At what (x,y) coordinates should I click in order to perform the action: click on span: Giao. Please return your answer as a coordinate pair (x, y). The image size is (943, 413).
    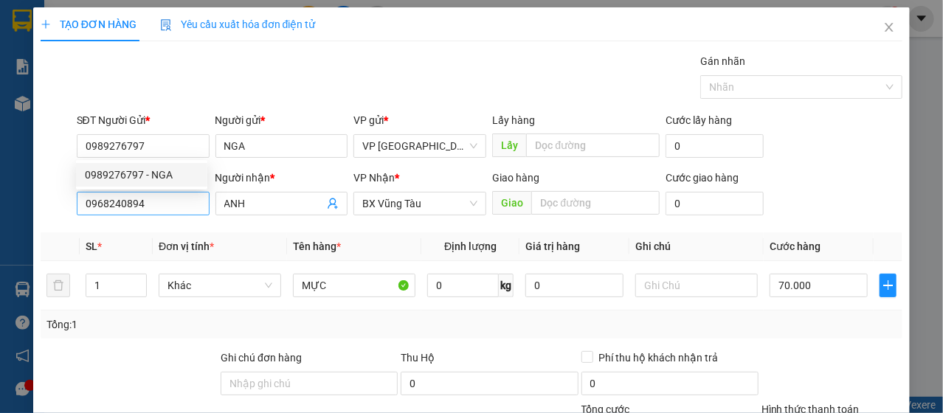
    Looking at the image, I should click on (511, 203).